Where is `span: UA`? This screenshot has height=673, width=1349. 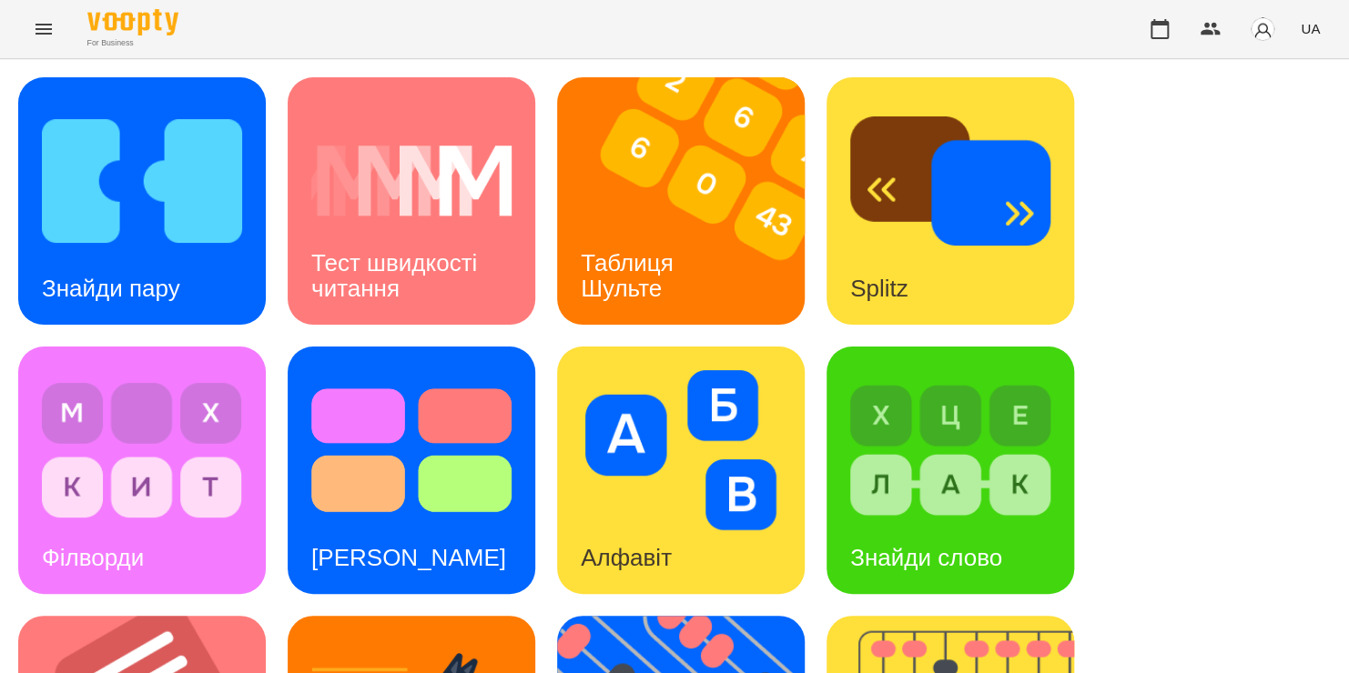 span: UA is located at coordinates (1310, 28).